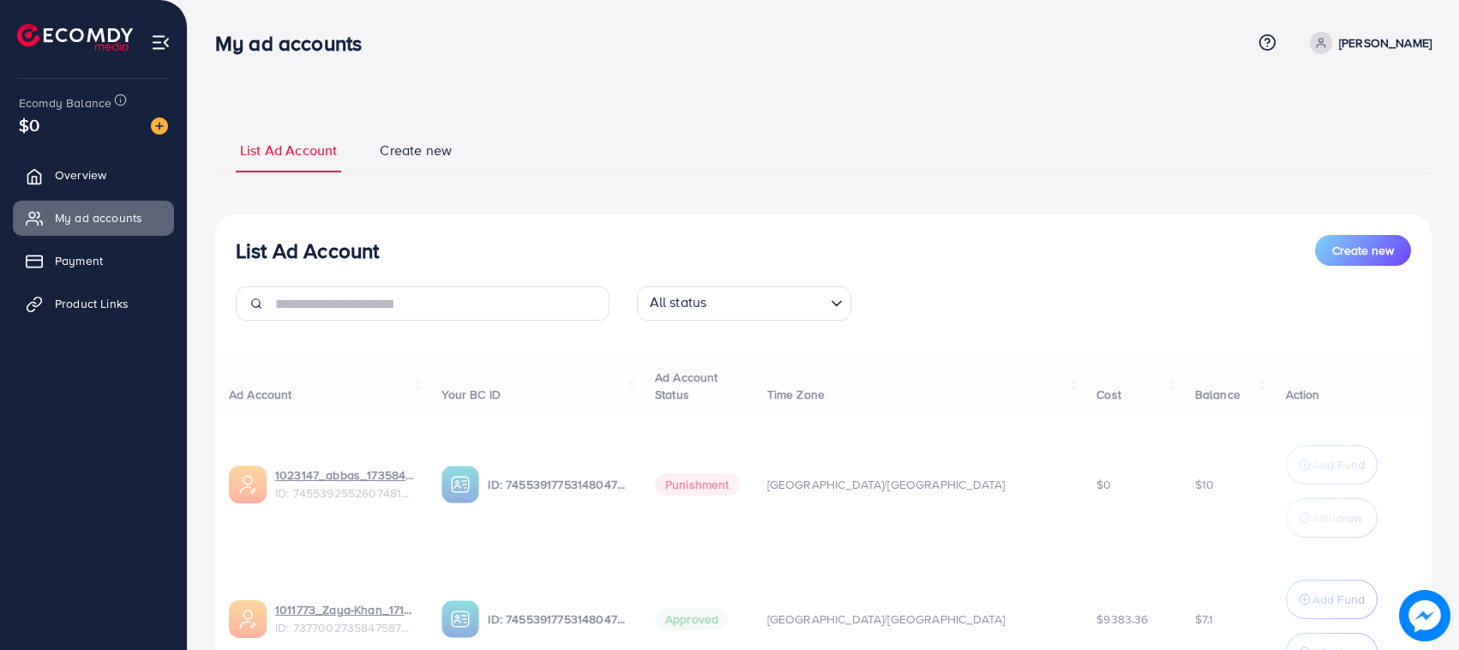 The image size is (1459, 650). What do you see at coordinates (93, 175) in the screenshot?
I see `a: Overview` at bounding box center [93, 175].